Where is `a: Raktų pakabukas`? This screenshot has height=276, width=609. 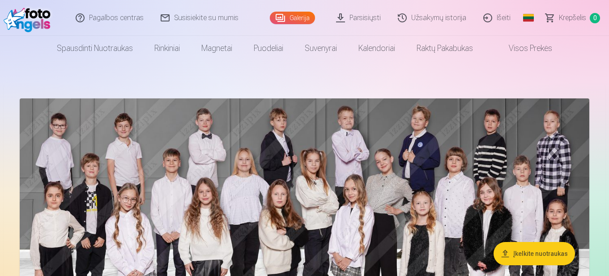
a: Raktų pakabukas is located at coordinates (445, 48).